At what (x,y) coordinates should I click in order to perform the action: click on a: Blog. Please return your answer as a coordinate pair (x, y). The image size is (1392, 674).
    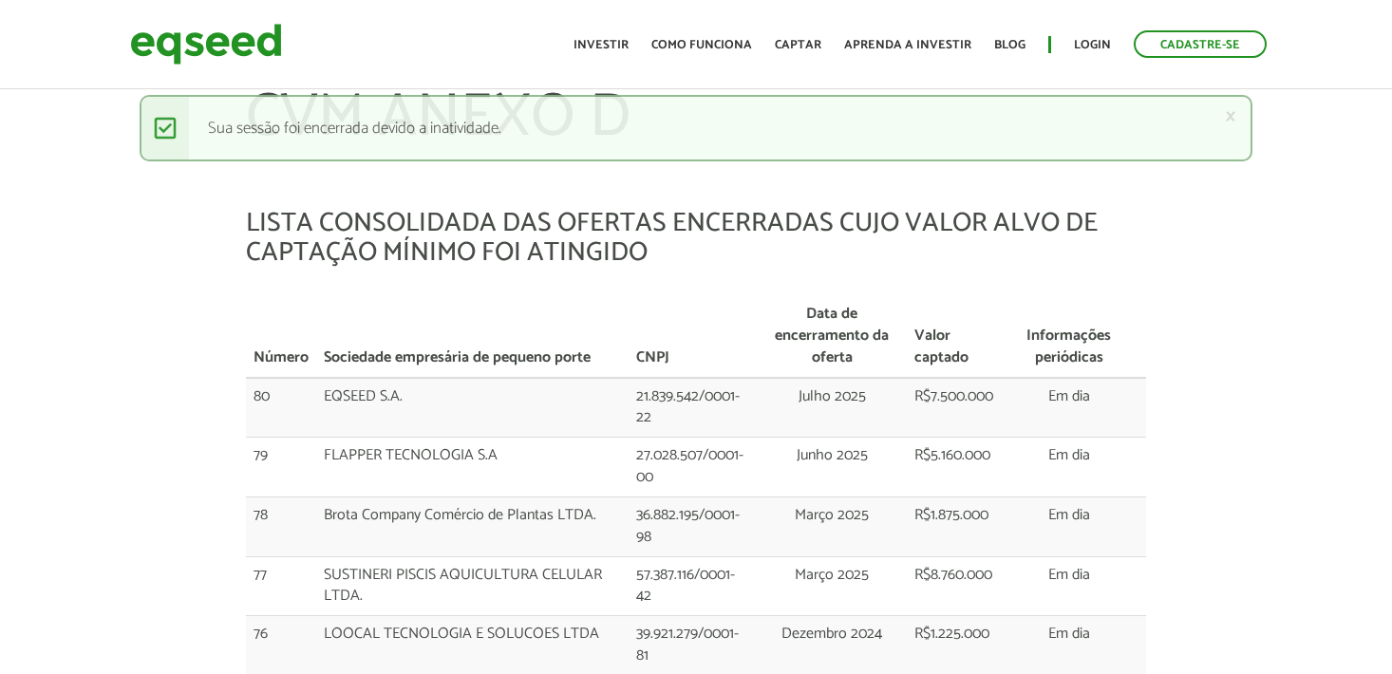
    Looking at the image, I should click on (1009, 45).